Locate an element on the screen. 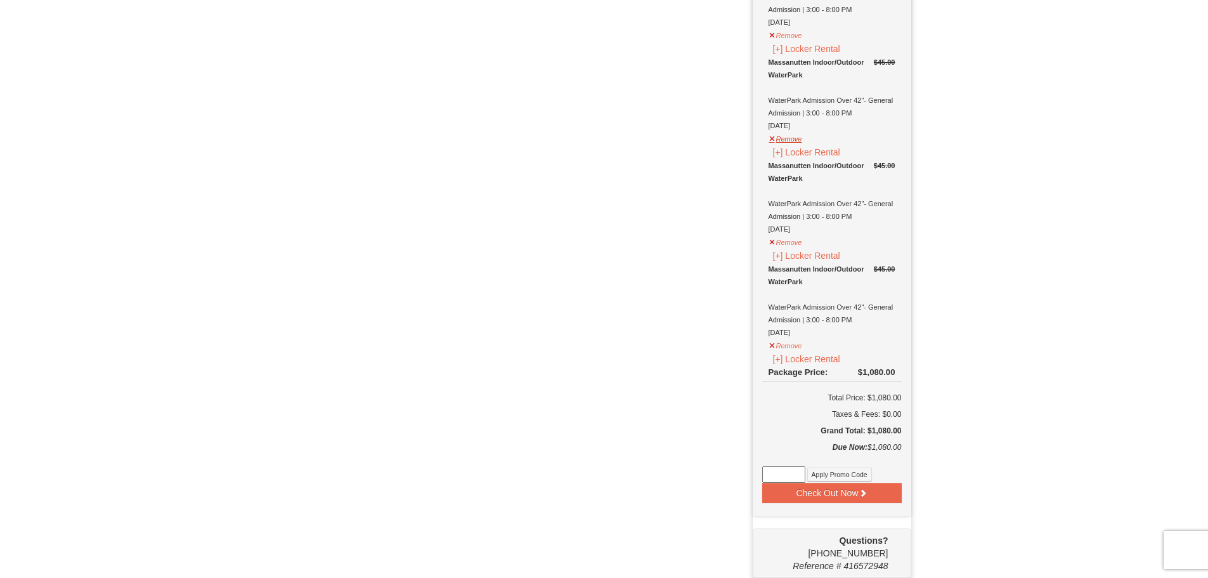 The width and height of the screenshot is (1208, 578). span: Package Price: is located at coordinates (799, 372).